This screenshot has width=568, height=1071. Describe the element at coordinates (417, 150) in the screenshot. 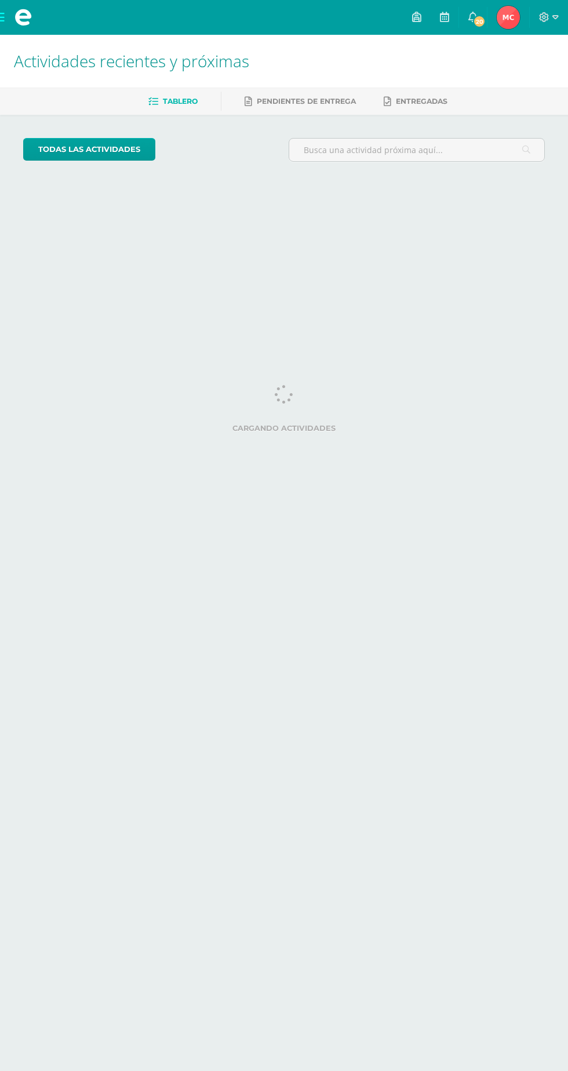

I see `input: Busca una actividad próxima aquí...` at that location.